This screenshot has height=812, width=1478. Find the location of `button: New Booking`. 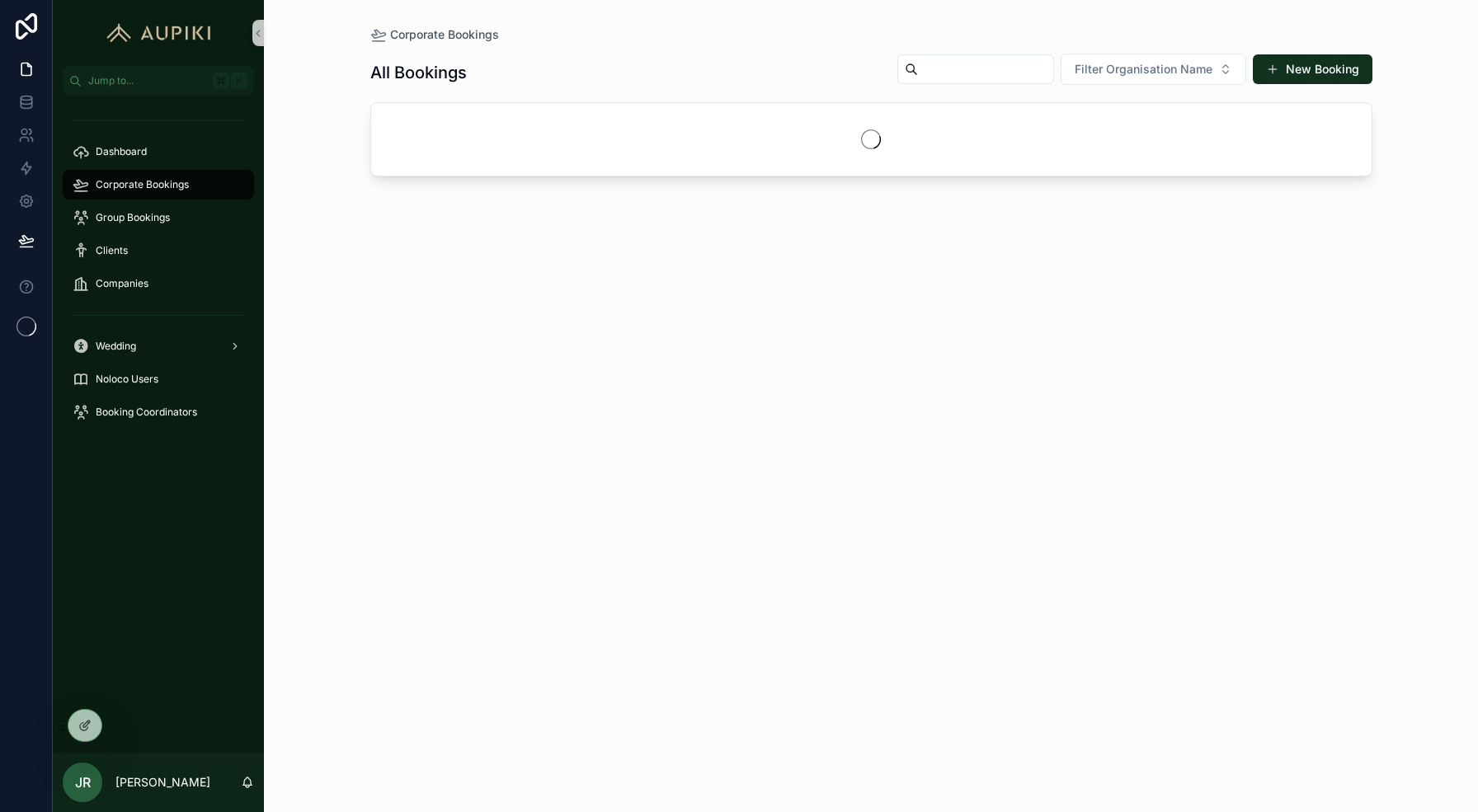

button: New Booking is located at coordinates (1312, 69).